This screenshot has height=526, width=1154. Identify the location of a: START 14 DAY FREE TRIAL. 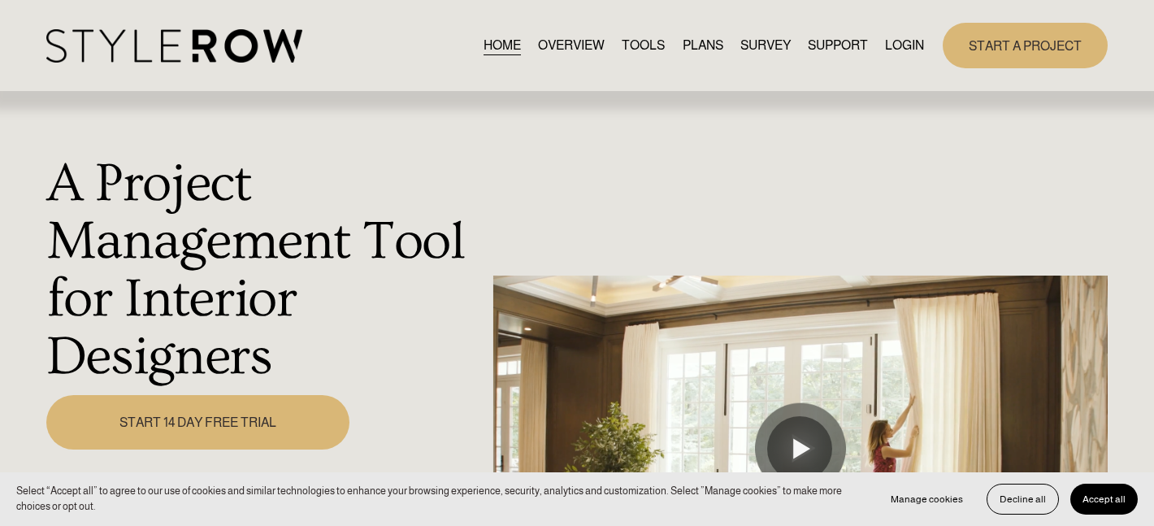
(198, 422).